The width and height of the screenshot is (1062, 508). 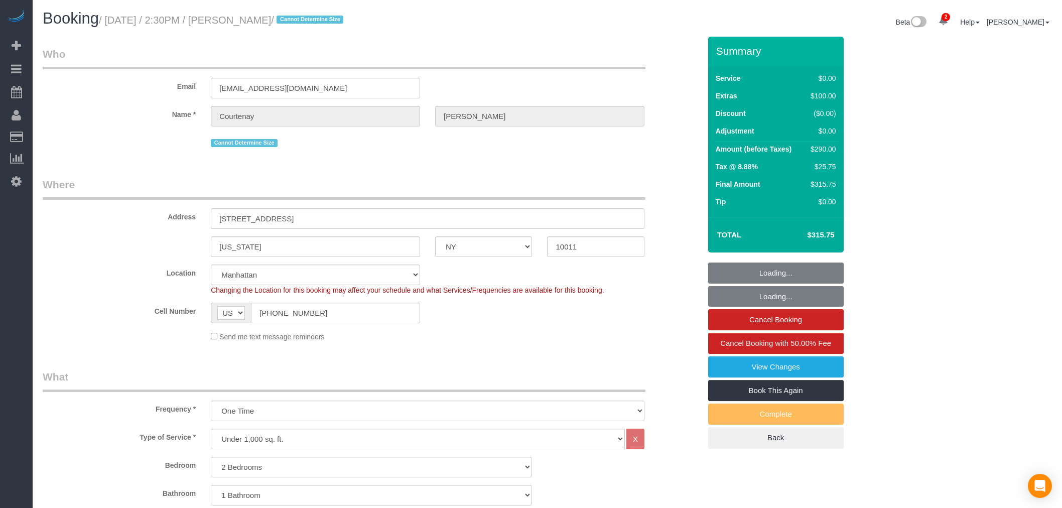 What do you see at coordinates (315, 88) in the screenshot?
I see `input: Email` at bounding box center [315, 88].